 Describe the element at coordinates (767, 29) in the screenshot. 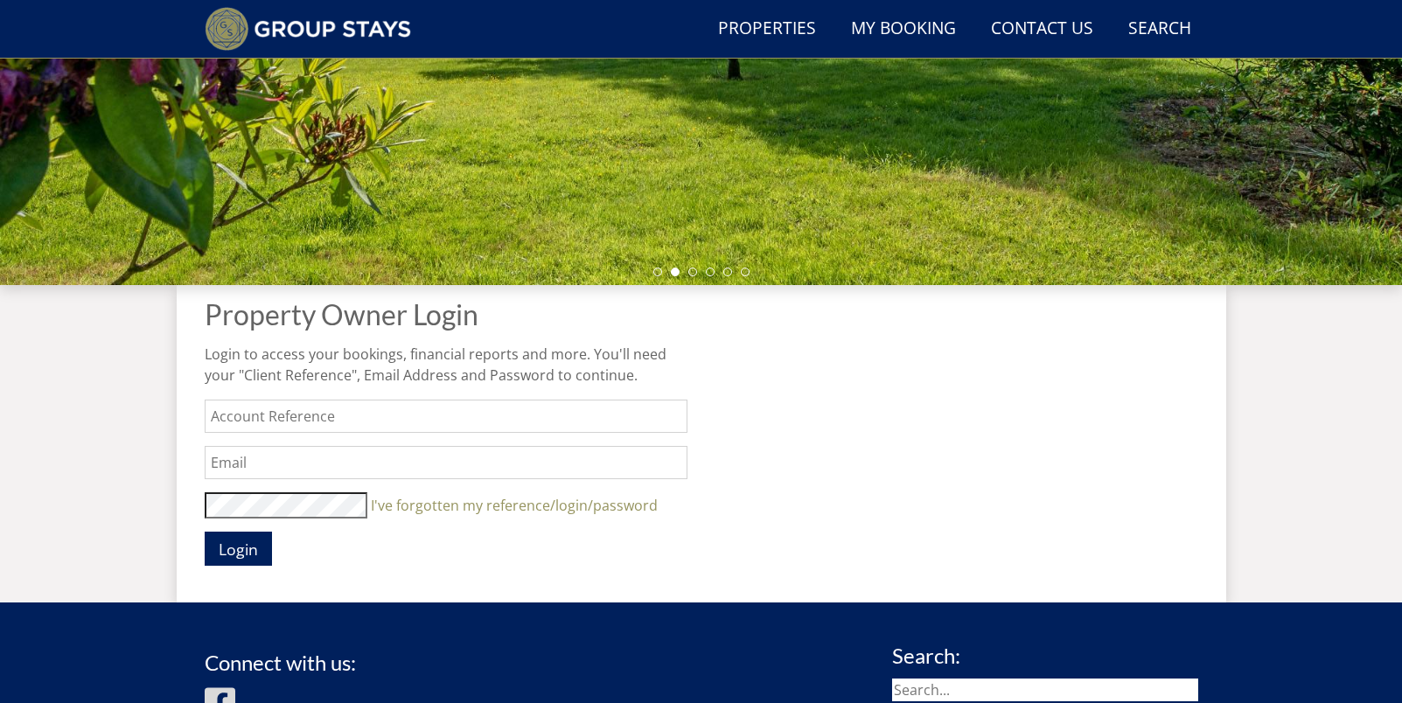

I see `a: Properties` at that location.